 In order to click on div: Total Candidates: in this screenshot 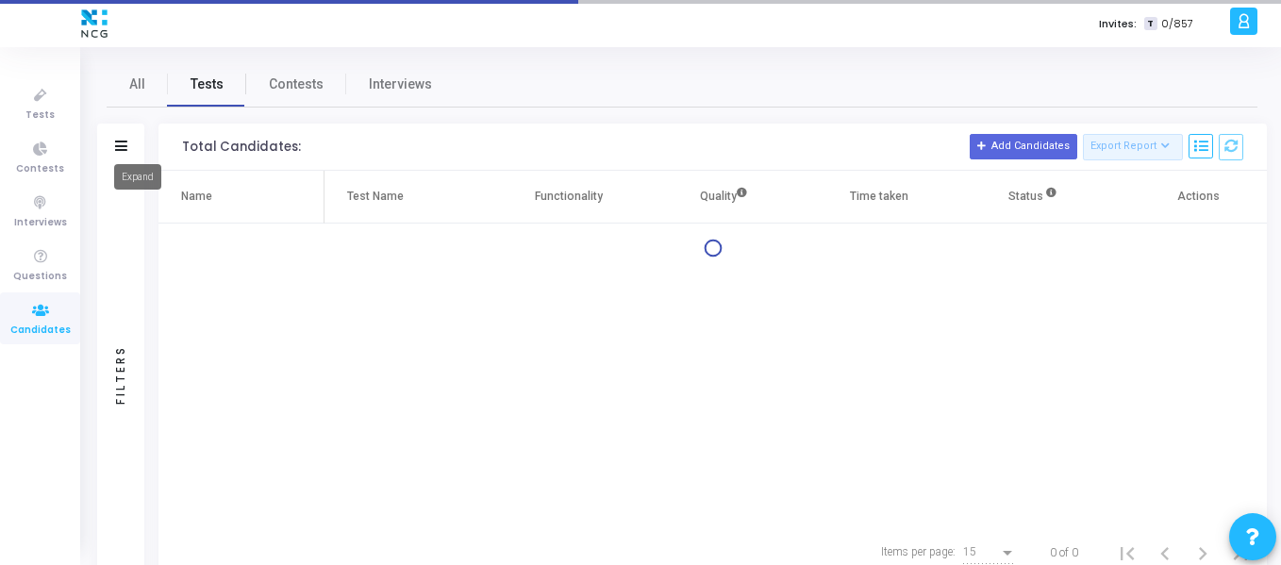, I will do `click(241, 147)`.